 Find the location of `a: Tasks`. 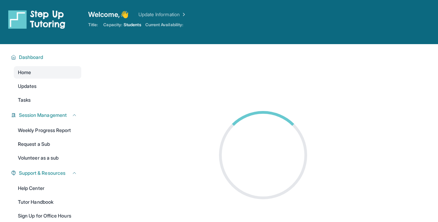

a: Tasks is located at coordinates (48, 100).